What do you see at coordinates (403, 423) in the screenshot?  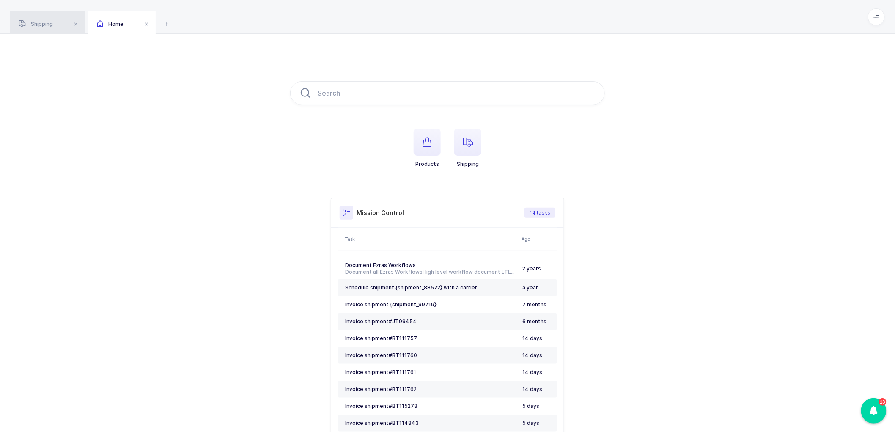 I see `span: #BT114843` at bounding box center [403, 423].